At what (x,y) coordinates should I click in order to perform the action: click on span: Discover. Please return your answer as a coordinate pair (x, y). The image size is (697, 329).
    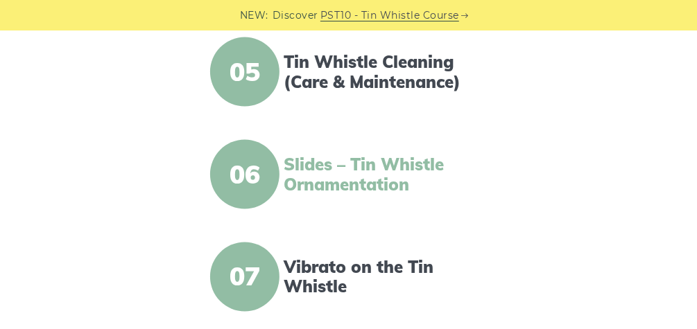
    Looking at the image, I should click on (295, 15).